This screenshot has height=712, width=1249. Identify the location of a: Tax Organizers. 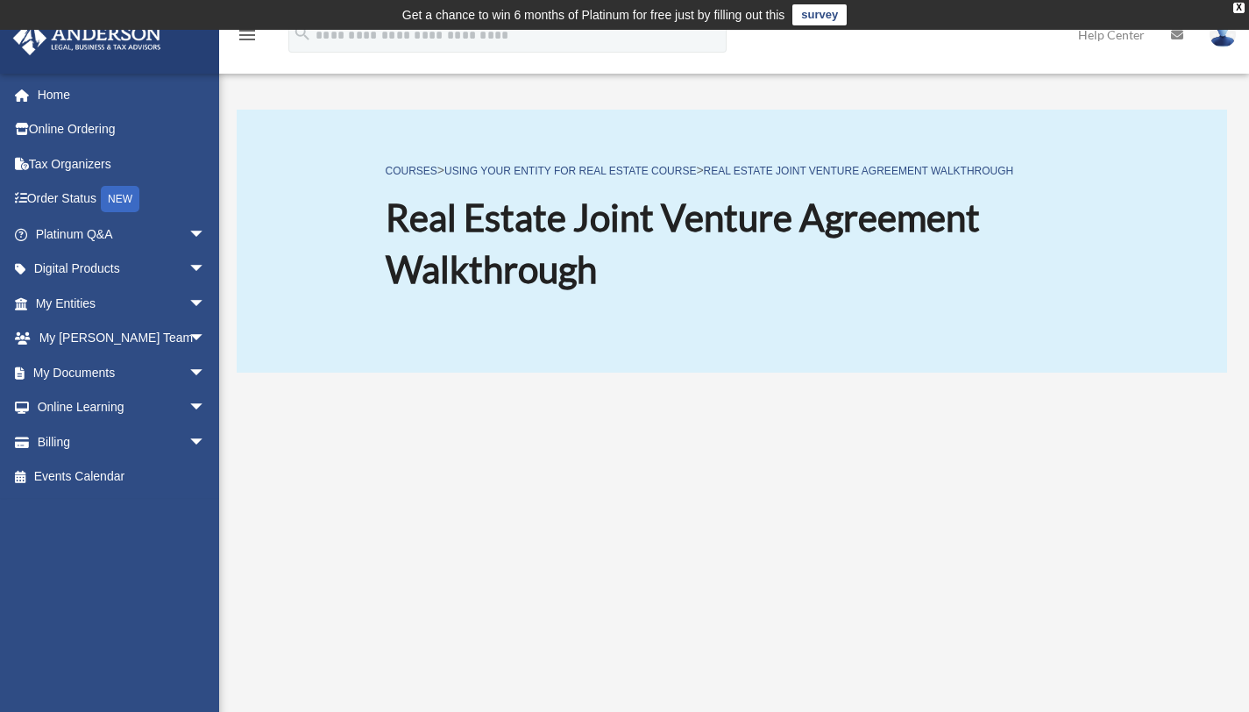
(122, 164).